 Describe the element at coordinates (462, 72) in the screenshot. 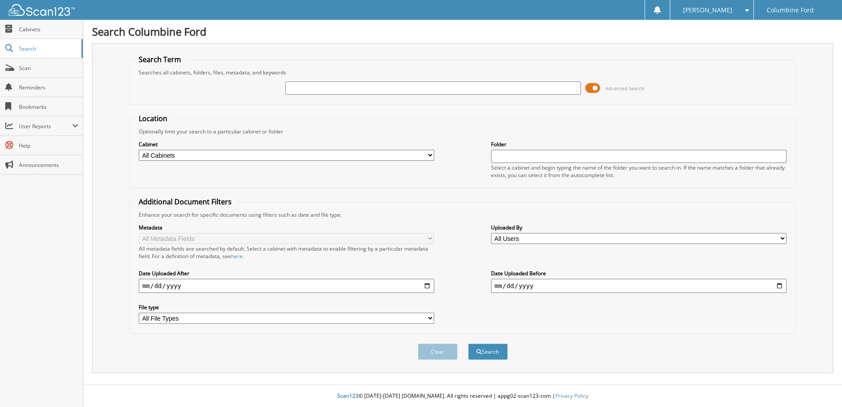

I see `div: Searches all cabinets, folders, files, metadata, and keywords` at that location.